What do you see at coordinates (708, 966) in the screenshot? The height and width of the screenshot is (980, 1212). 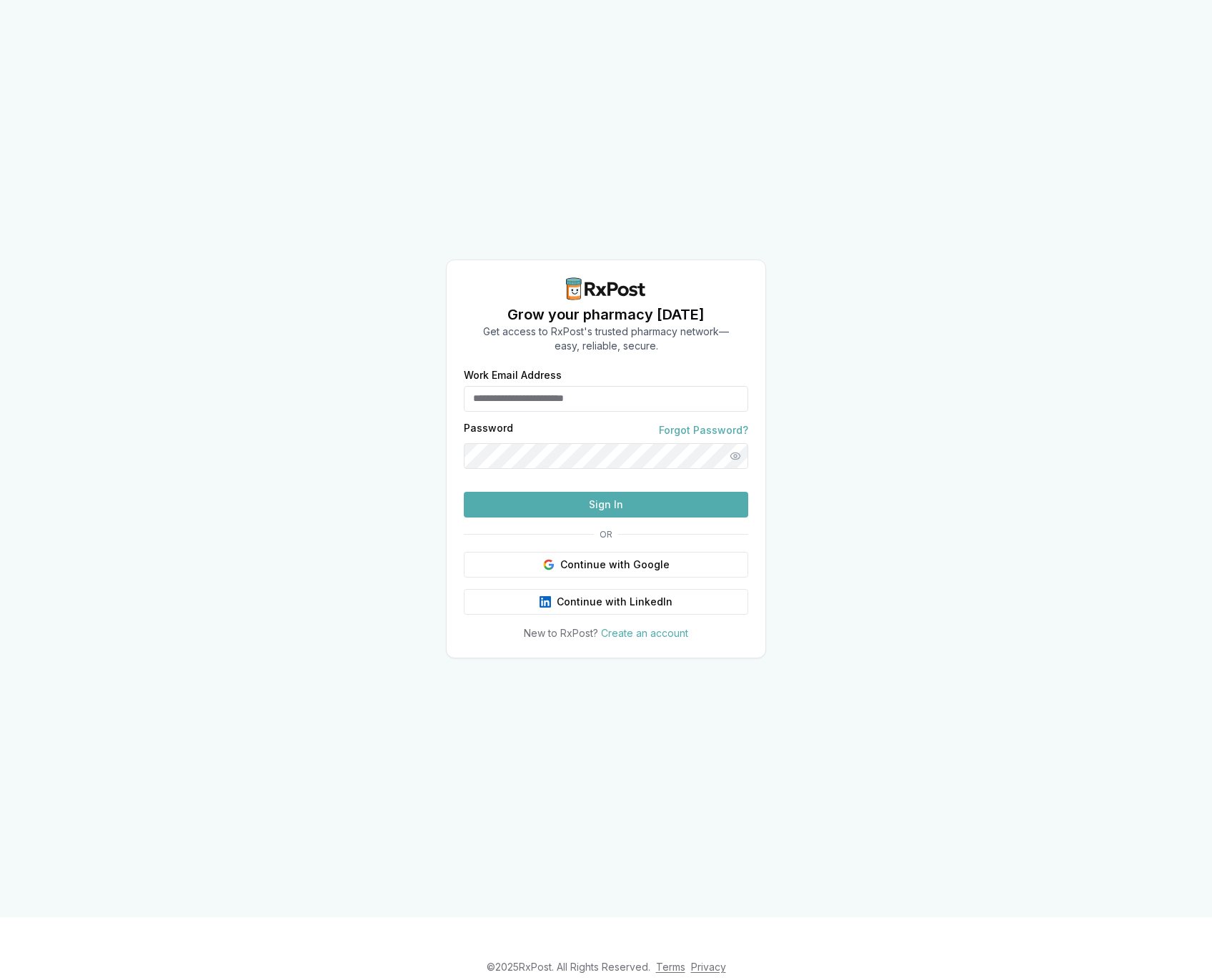 I see `a: Privacy` at bounding box center [708, 966].